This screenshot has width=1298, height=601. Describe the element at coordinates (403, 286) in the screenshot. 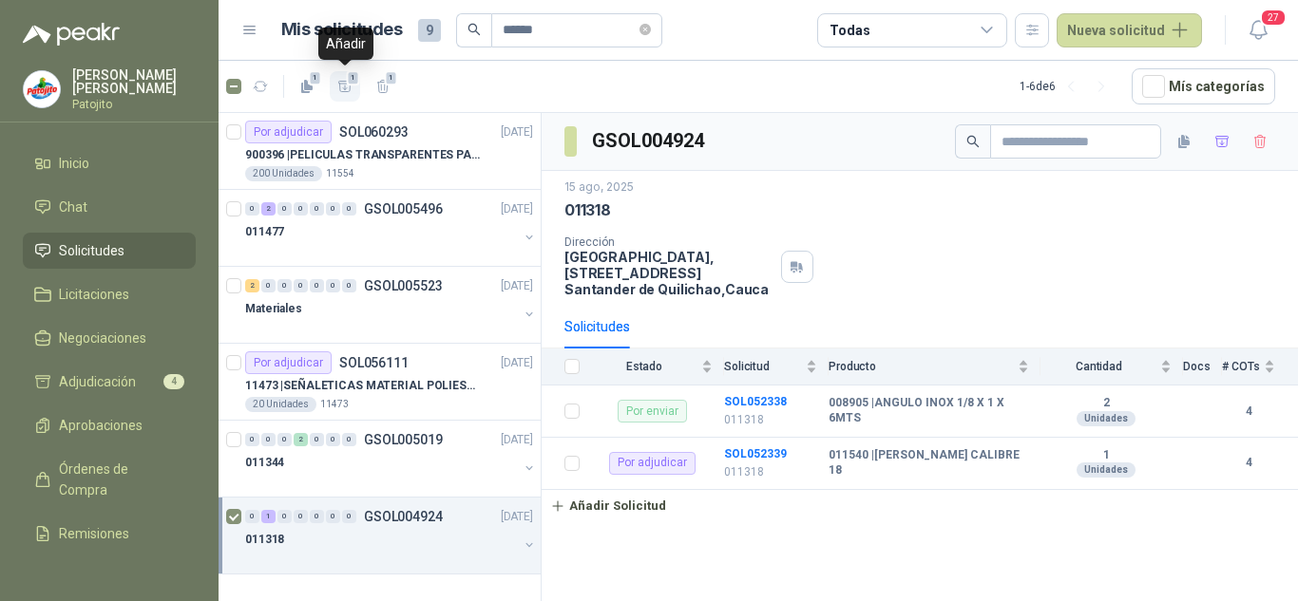

I see `p: GSOL005523` at that location.